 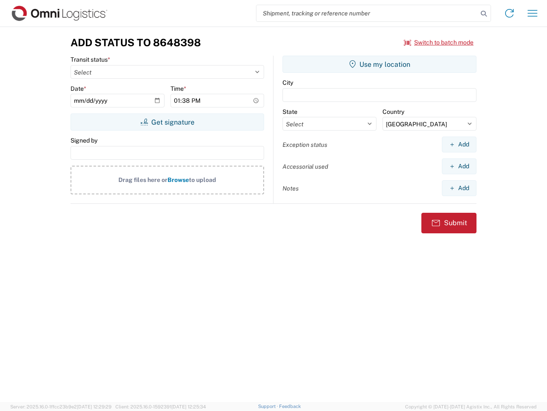 What do you see at coordinates (305, 145) in the screenshot?
I see `label: Exception status` at bounding box center [305, 145].